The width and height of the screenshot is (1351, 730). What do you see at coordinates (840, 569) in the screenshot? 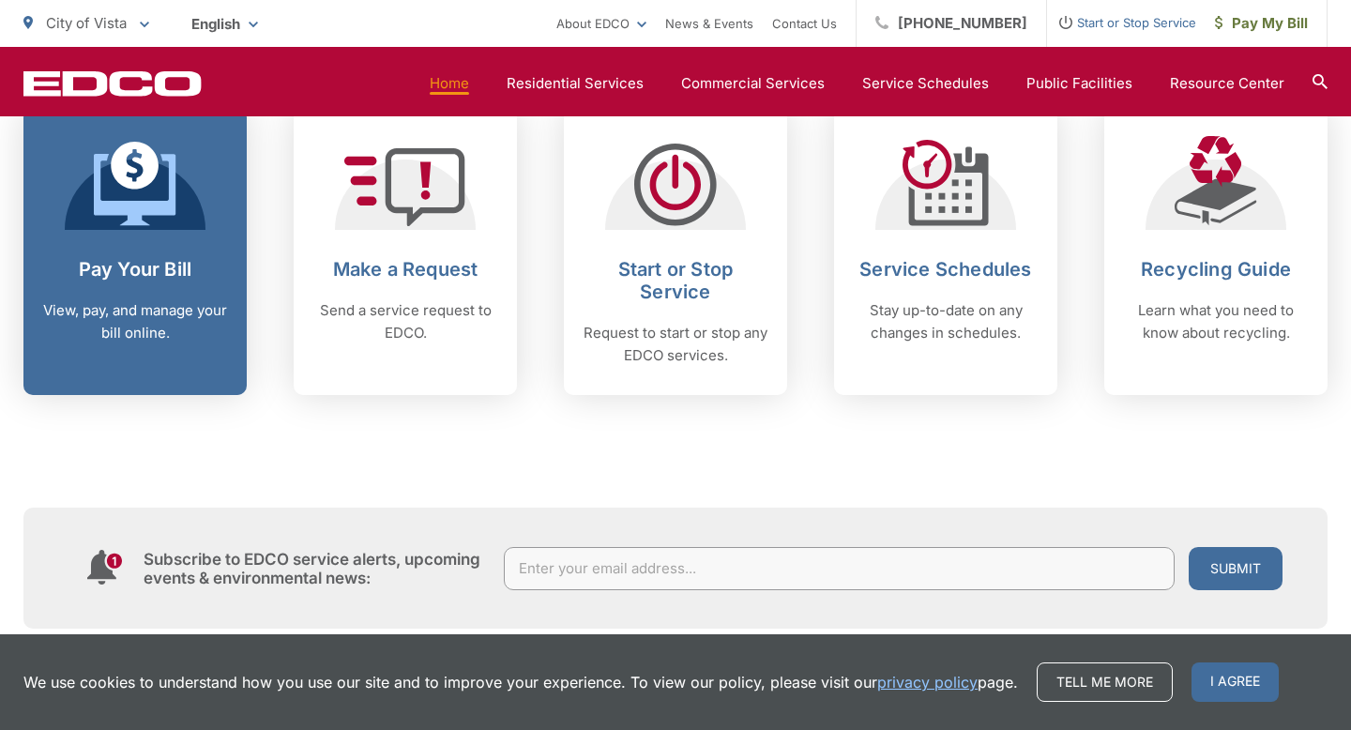
I see `input: Enter your email address...` at bounding box center [840, 569].